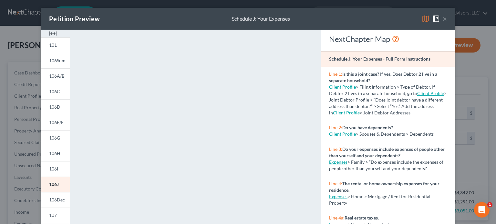  Describe the element at coordinates (382, 90) in the screenshot. I see `span: > Filing Information > Type of Debtor. If Debtor 2 lives in a separate household, go to` at that location.